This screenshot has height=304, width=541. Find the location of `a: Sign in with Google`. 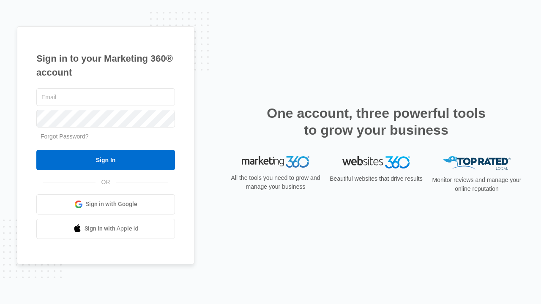

a: Sign in with Google is located at coordinates (106, 204).